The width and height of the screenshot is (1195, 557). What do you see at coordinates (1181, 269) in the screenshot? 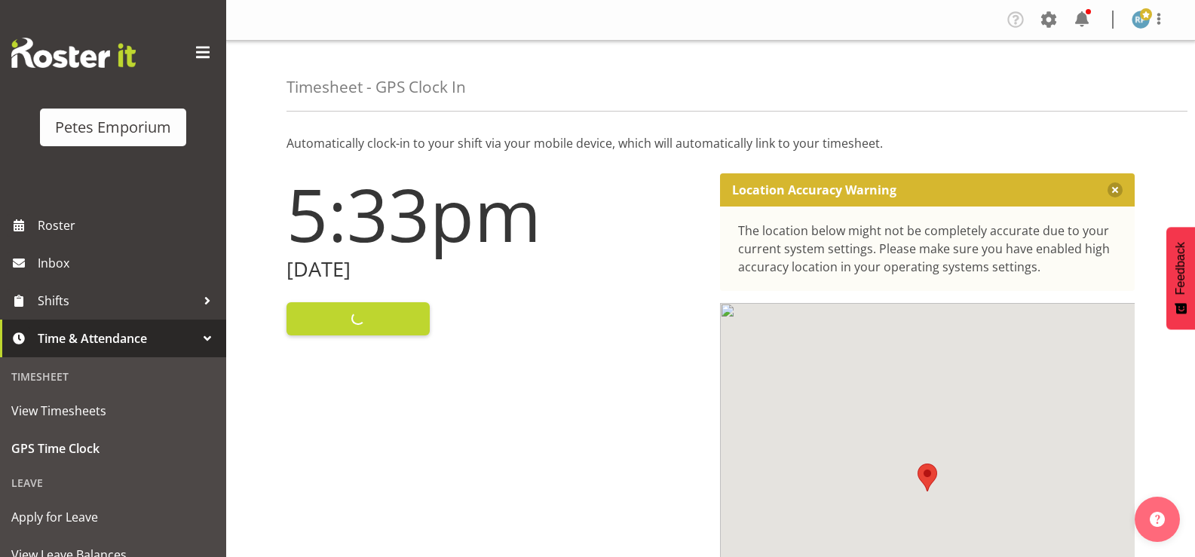
I see `span: Feedback` at bounding box center [1181, 269].